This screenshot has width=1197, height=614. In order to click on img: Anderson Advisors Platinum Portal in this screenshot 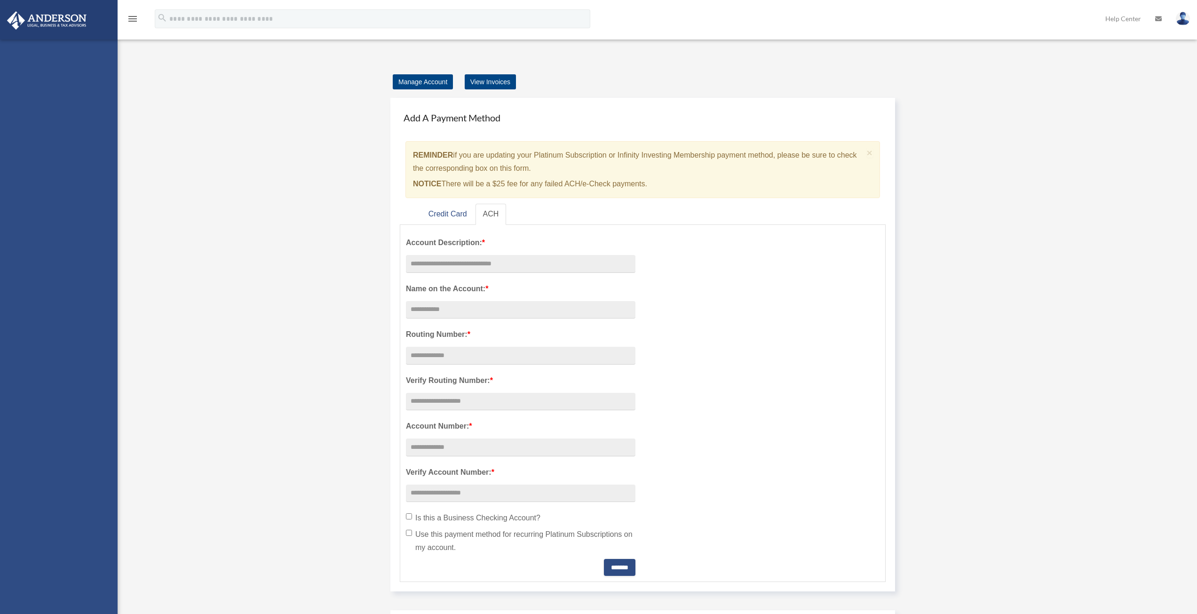, I will do `click(47, 20)`.